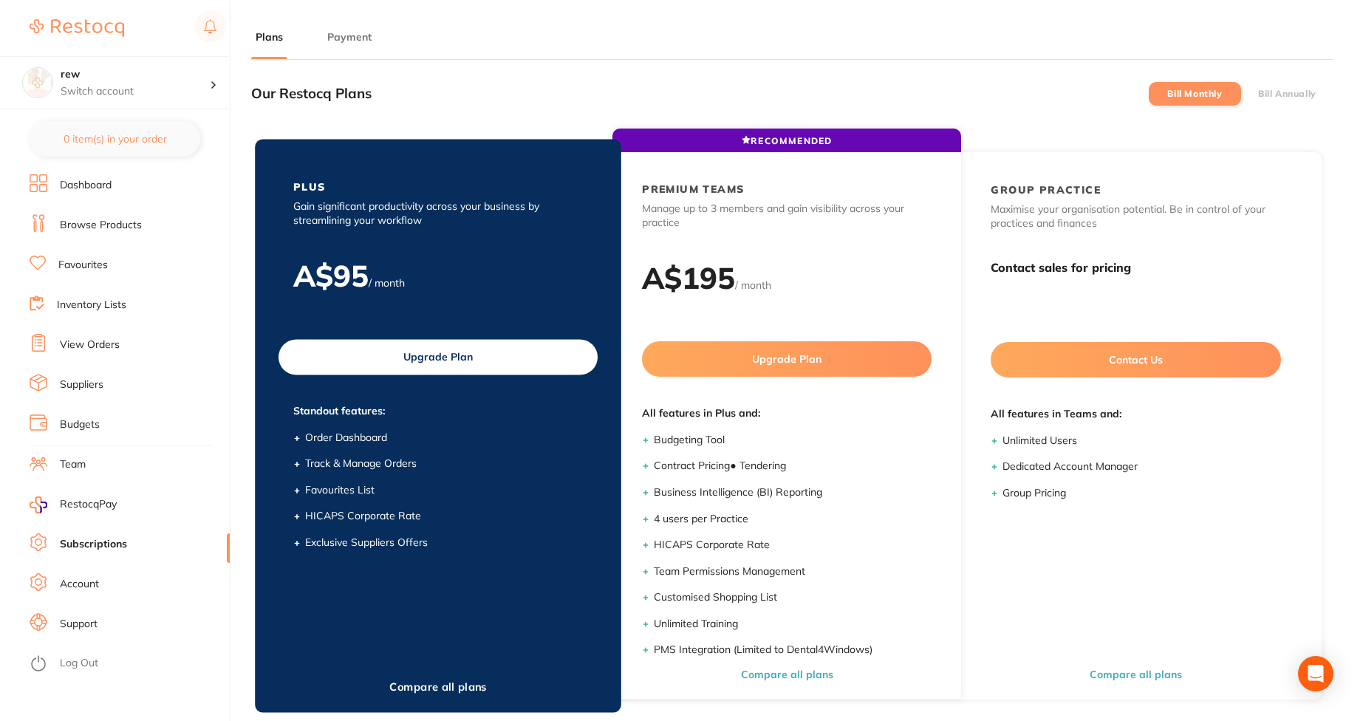 Image resolution: width=1363 pixels, height=721 pixels. I want to click on a: Suppliers, so click(81, 385).